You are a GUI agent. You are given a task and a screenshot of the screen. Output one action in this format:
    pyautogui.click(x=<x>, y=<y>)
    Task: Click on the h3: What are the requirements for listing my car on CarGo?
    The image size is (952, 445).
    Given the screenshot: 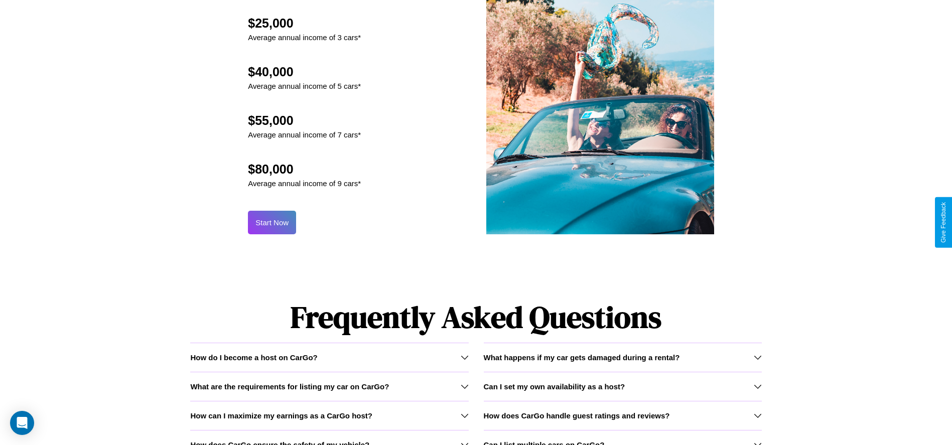 What is the action you would take?
    pyautogui.click(x=290, y=387)
    